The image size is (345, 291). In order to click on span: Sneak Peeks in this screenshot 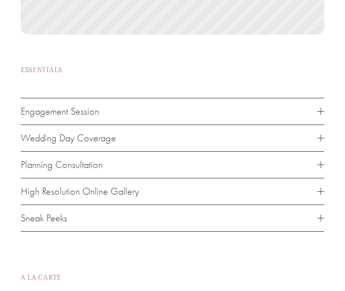, I will do `click(169, 218)`.